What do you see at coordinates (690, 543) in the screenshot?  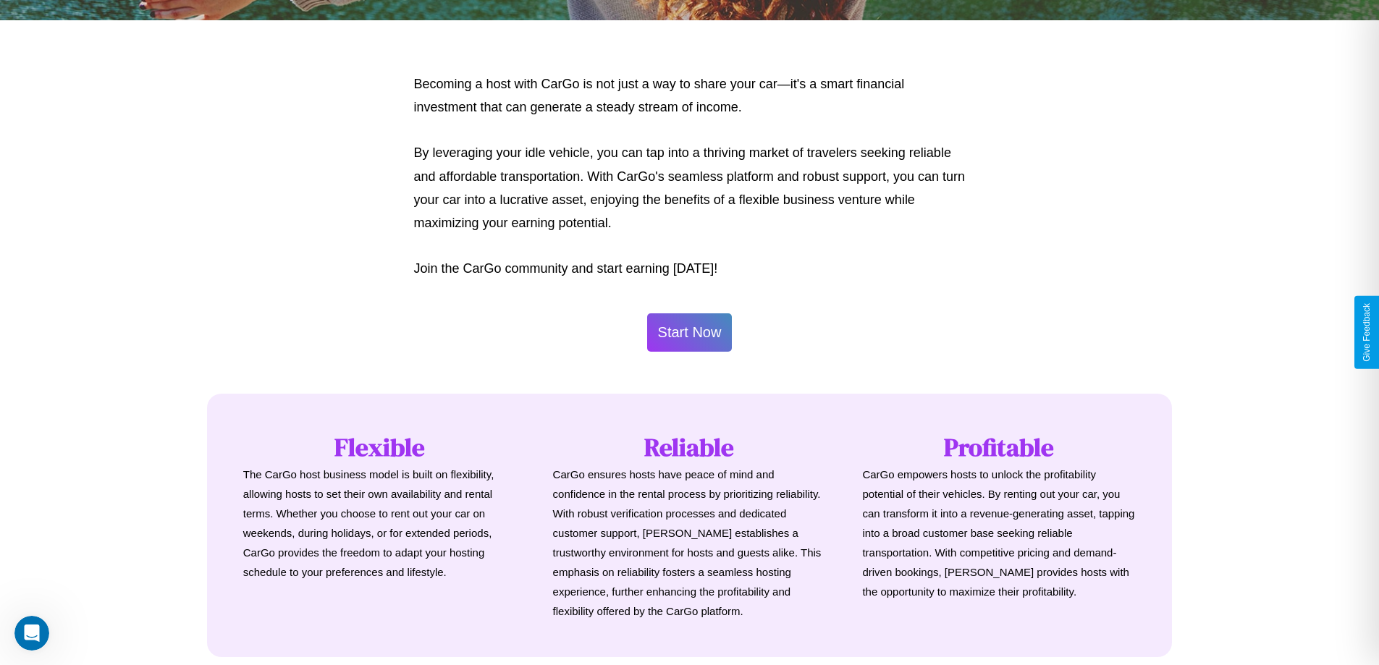 I see `p: CarGo ensures hosts have peace of mind and confidence in the rental process by prioritizing relia...` at bounding box center [690, 543].